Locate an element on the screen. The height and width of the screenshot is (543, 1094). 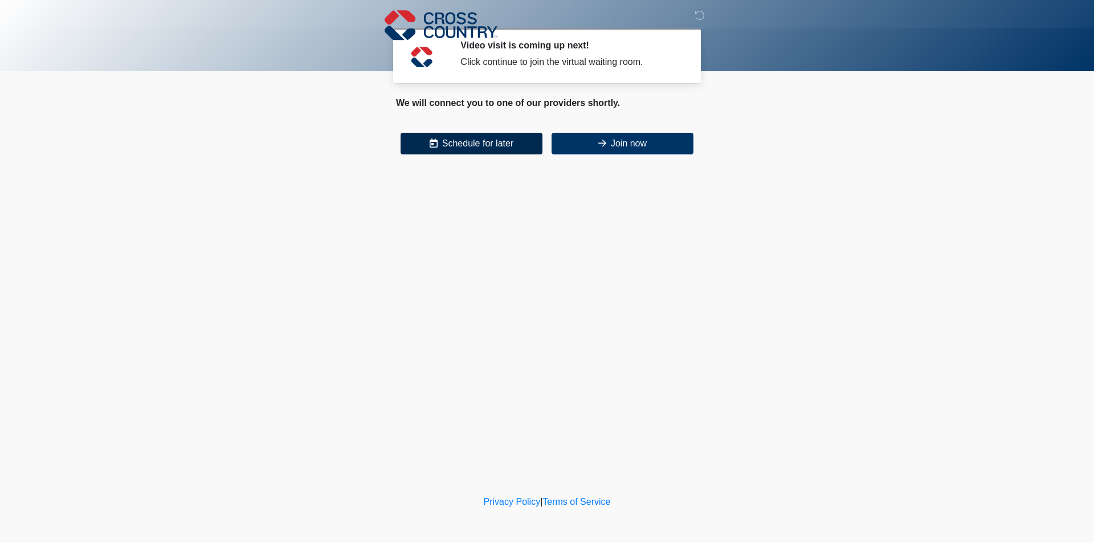
div: We will connect you to one of our providers shortly. is located at coordinates (547, 103).